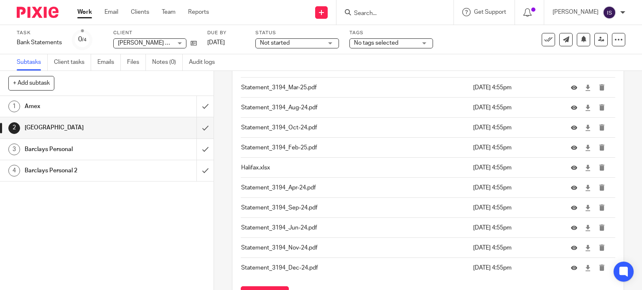 Image resolution: width=642 pixels, height=290 pixels. I want to click on a: Team, so click(168, 12).